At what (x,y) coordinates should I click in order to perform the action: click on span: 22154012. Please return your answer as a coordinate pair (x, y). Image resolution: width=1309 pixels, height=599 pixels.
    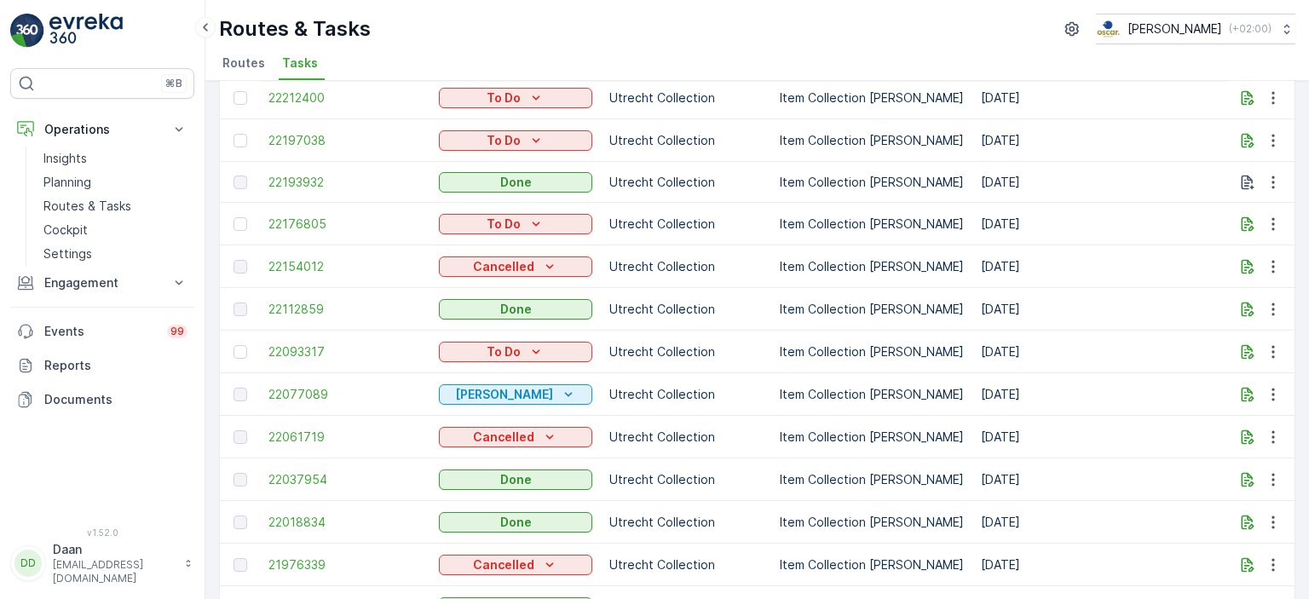
    Looking at the image, I should click on (345, 267).